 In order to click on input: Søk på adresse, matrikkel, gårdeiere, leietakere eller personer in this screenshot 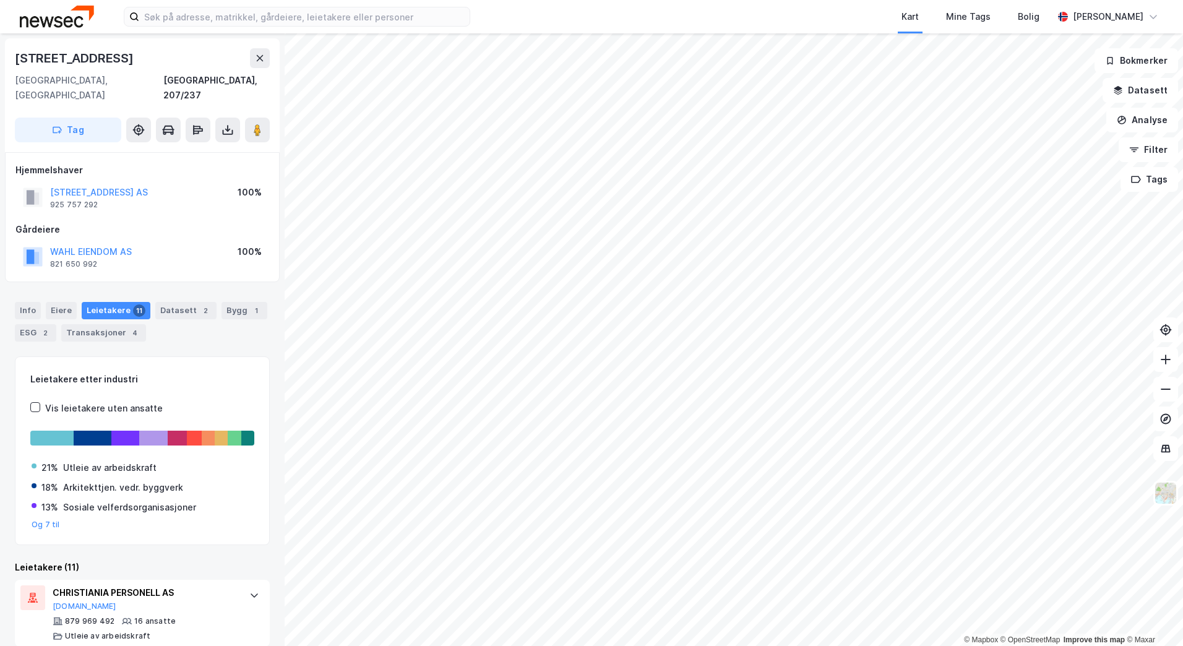, I will do `click(305, 17)`.